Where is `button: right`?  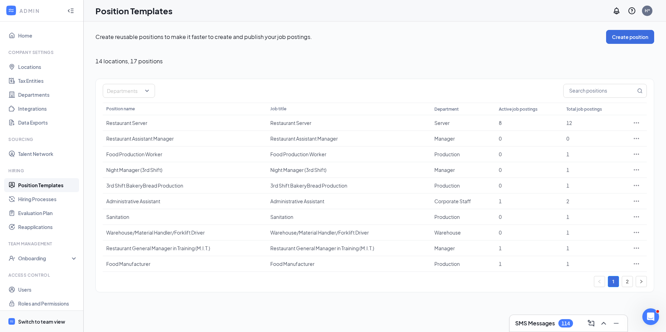
button: right is located at coordinates (641, 282).